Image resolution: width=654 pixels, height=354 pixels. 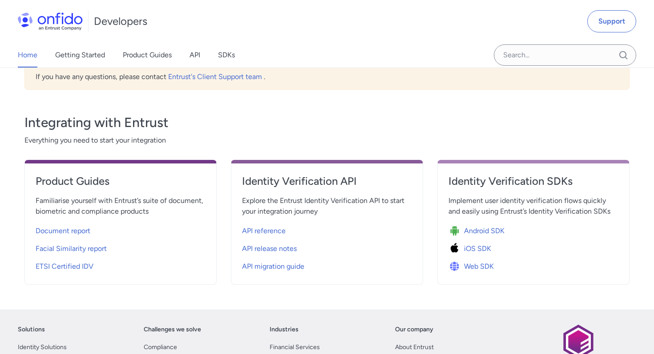 What do you see at coordinates (565, 55) in the screenshot?
I see `input: Onfido search input field` at bounding box center [565, 55].